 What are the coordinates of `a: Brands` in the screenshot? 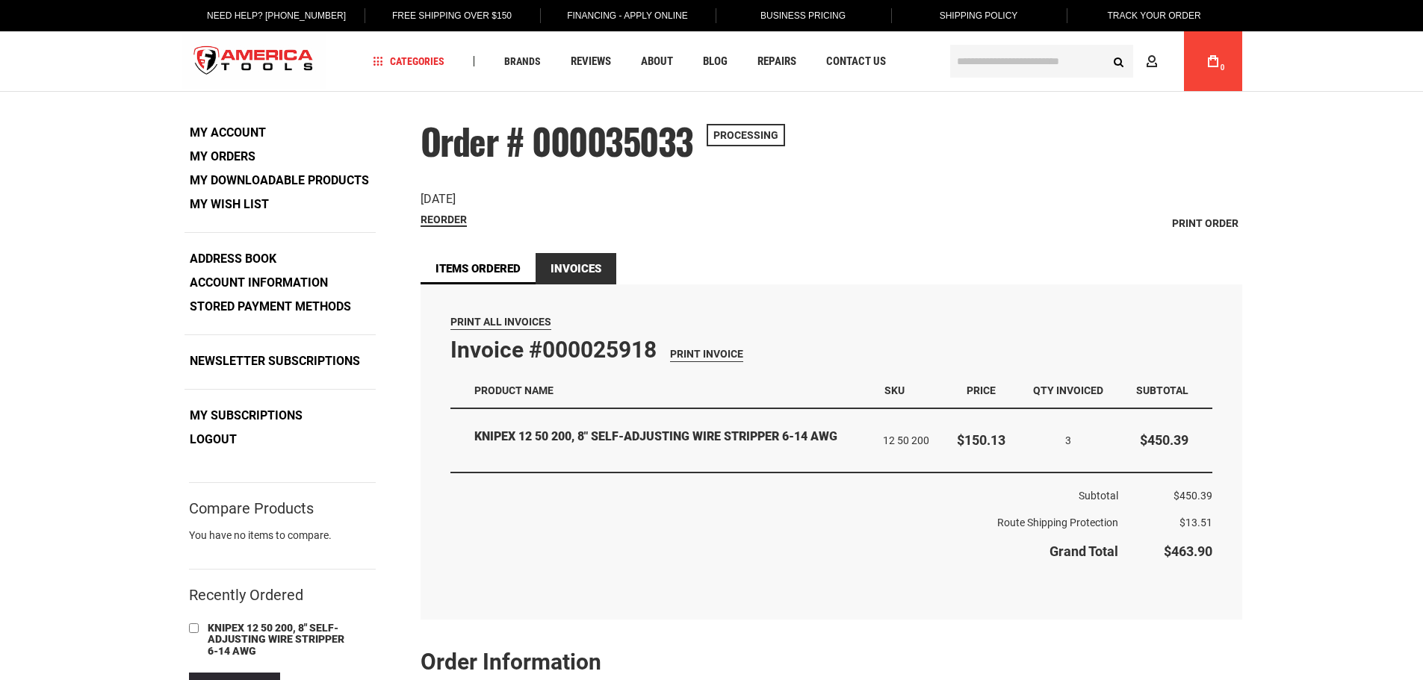 It's located at (522, 61).